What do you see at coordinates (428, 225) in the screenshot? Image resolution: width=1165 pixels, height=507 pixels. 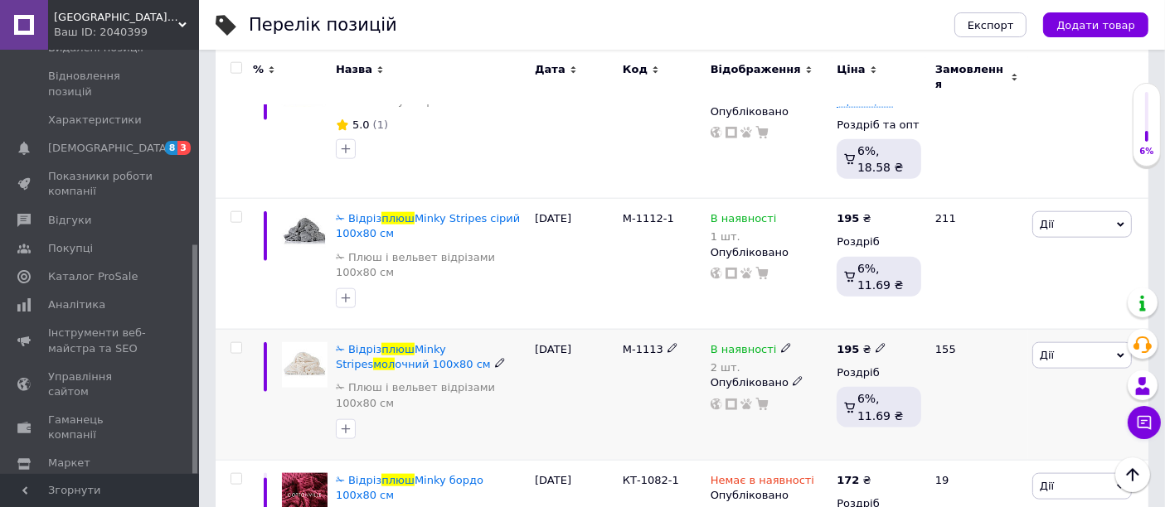 I see `span: Minky Stripes сірий 100х80 см` at bounding box center [428, 225].